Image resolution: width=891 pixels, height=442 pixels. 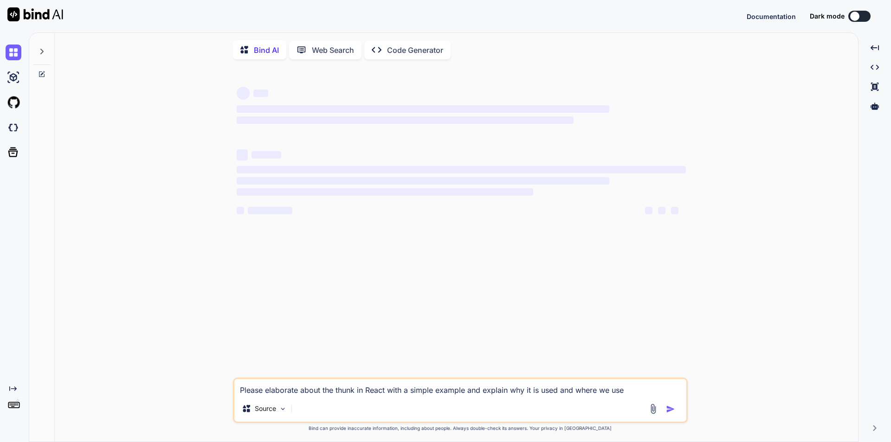 What do you see at coordinates (461, 388) in the screenshot?
I see `textarea: Please elaborate about the thunk in React with a simple example and explain why it is used and wh...` at bounding box center [461, 388].